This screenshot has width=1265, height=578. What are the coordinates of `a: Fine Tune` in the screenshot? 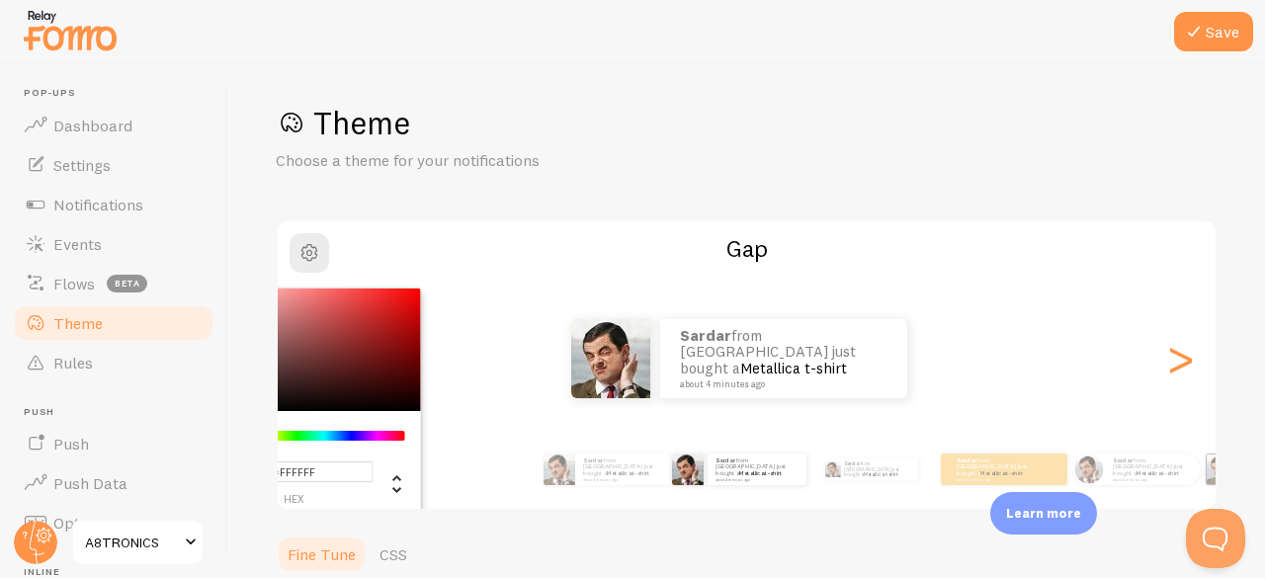 It's located at (321, 554).